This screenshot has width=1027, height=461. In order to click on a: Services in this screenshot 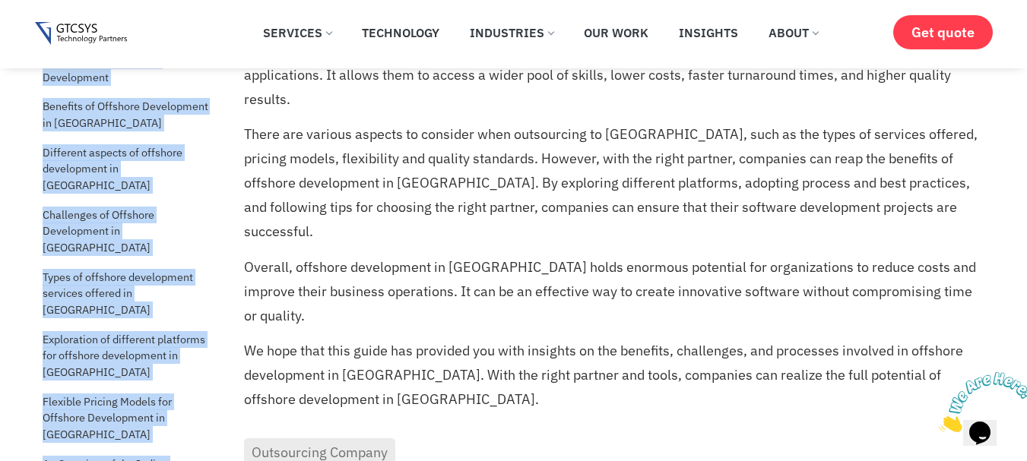, I will do `click(297, 33)`.